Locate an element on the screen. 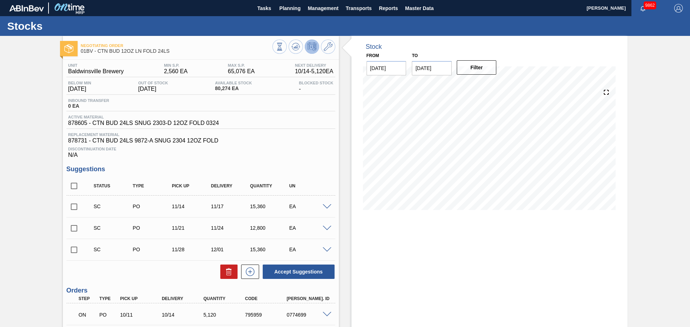 The image size is (690, 327). span: Negotiating Order is located at coordinates (176, 46).